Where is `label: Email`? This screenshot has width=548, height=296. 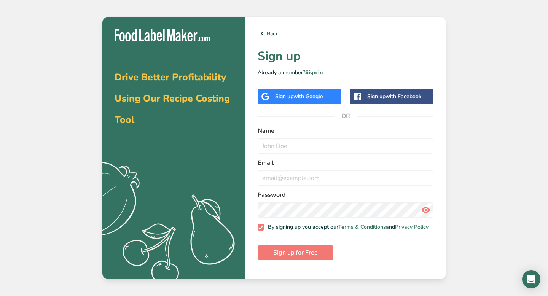
label: Email is located at coordinates (346, 163).